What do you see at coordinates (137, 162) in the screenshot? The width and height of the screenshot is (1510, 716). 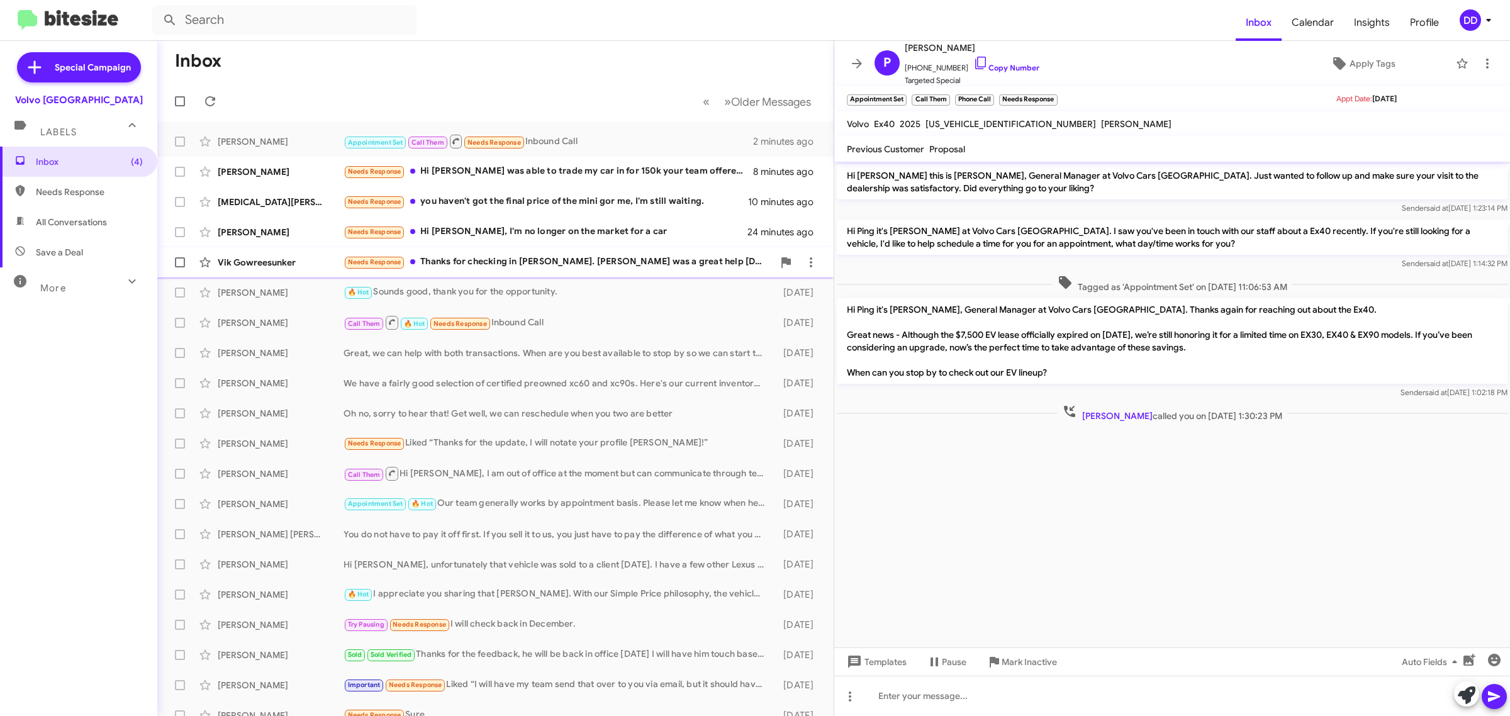 I see `span: (4)` at bounding box center [137, 162].